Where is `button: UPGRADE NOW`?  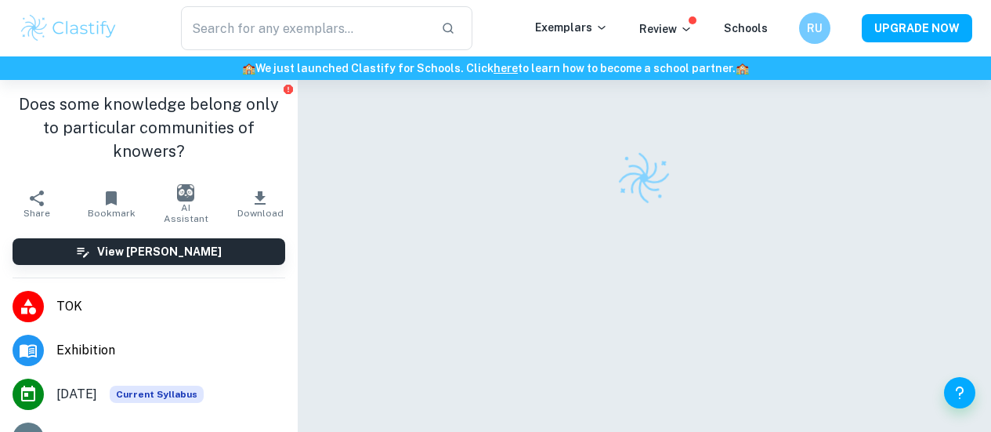 button: UPGRADE NOW is located at coordinates (917, 28).